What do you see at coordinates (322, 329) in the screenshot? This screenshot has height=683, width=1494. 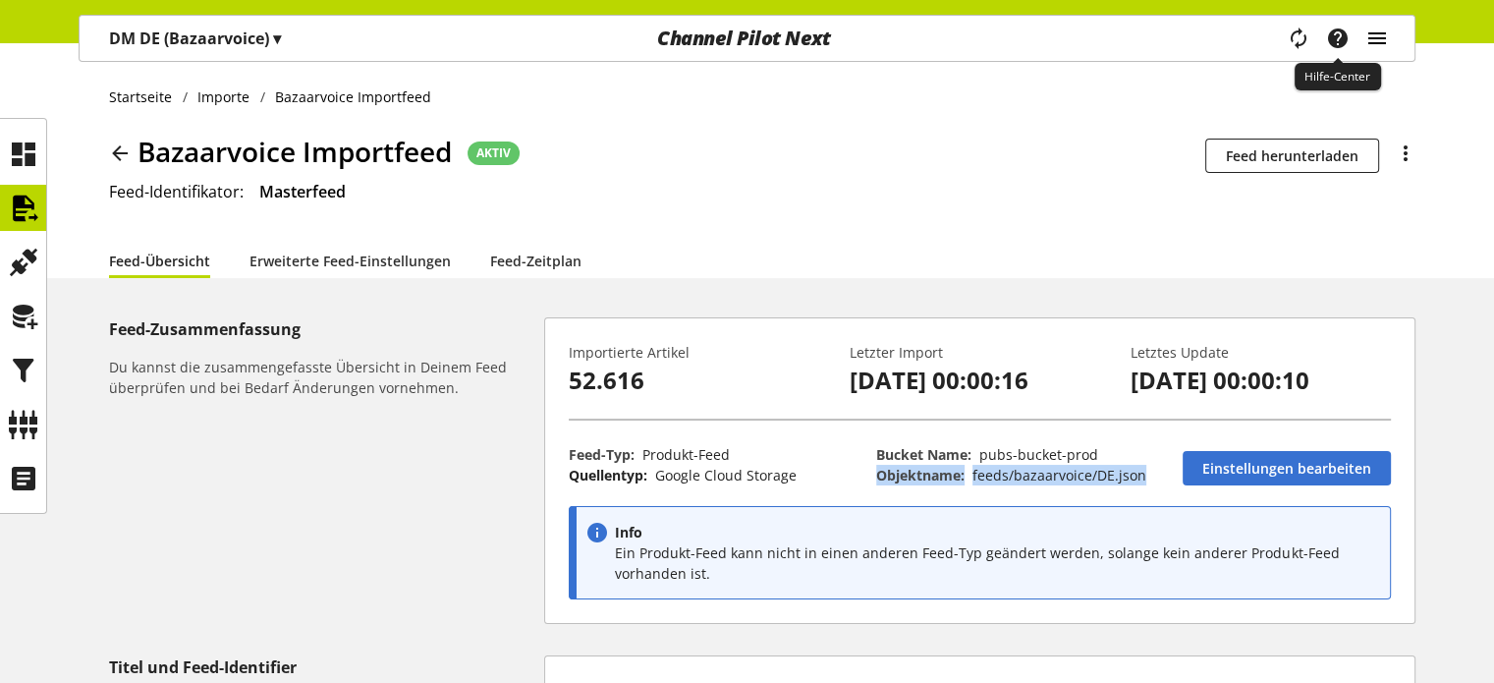 I see `h5: Feed-Zusammenfassung` at bounding box center [322, 329].